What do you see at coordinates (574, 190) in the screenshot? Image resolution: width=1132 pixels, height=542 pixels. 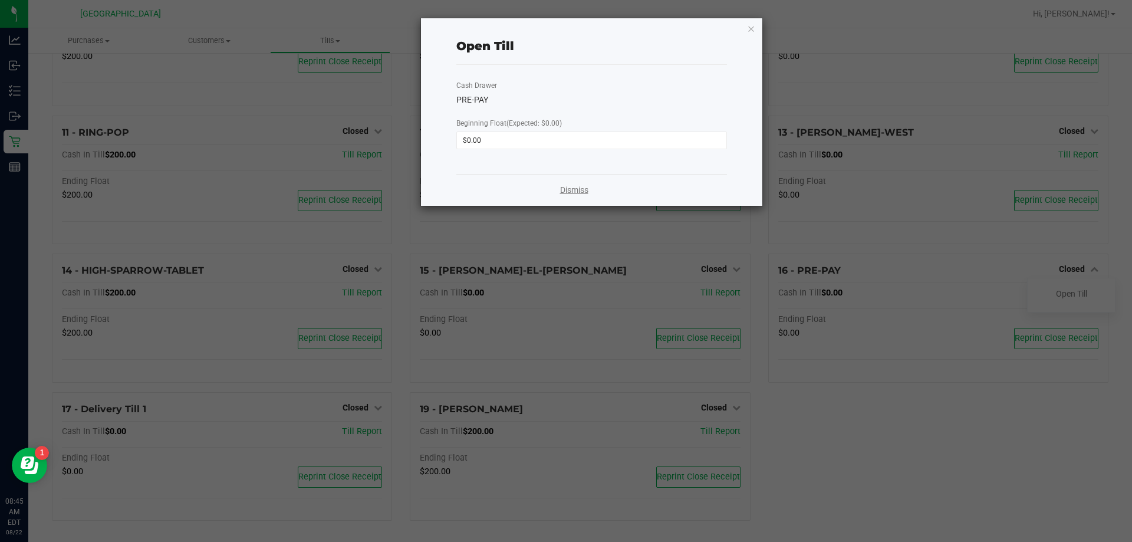 I see `a: Dismiss` at bounding box center [574, 190].